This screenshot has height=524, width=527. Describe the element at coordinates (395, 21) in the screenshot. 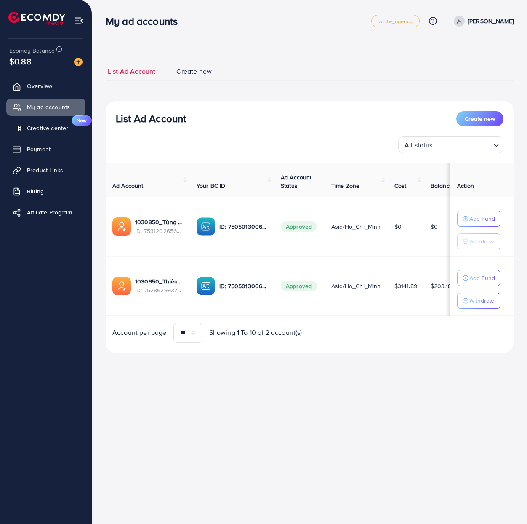

I see `span: white_agency` at that location.